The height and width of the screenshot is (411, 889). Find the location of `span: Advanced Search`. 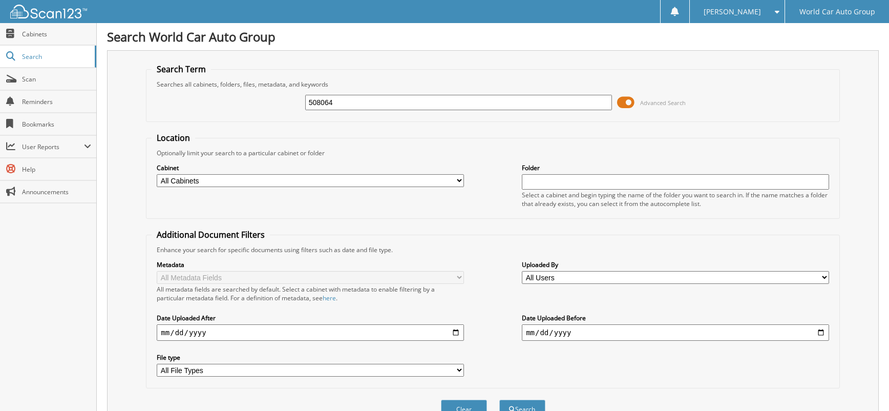

span: Advanced Search is located at coordinates (662, 102).